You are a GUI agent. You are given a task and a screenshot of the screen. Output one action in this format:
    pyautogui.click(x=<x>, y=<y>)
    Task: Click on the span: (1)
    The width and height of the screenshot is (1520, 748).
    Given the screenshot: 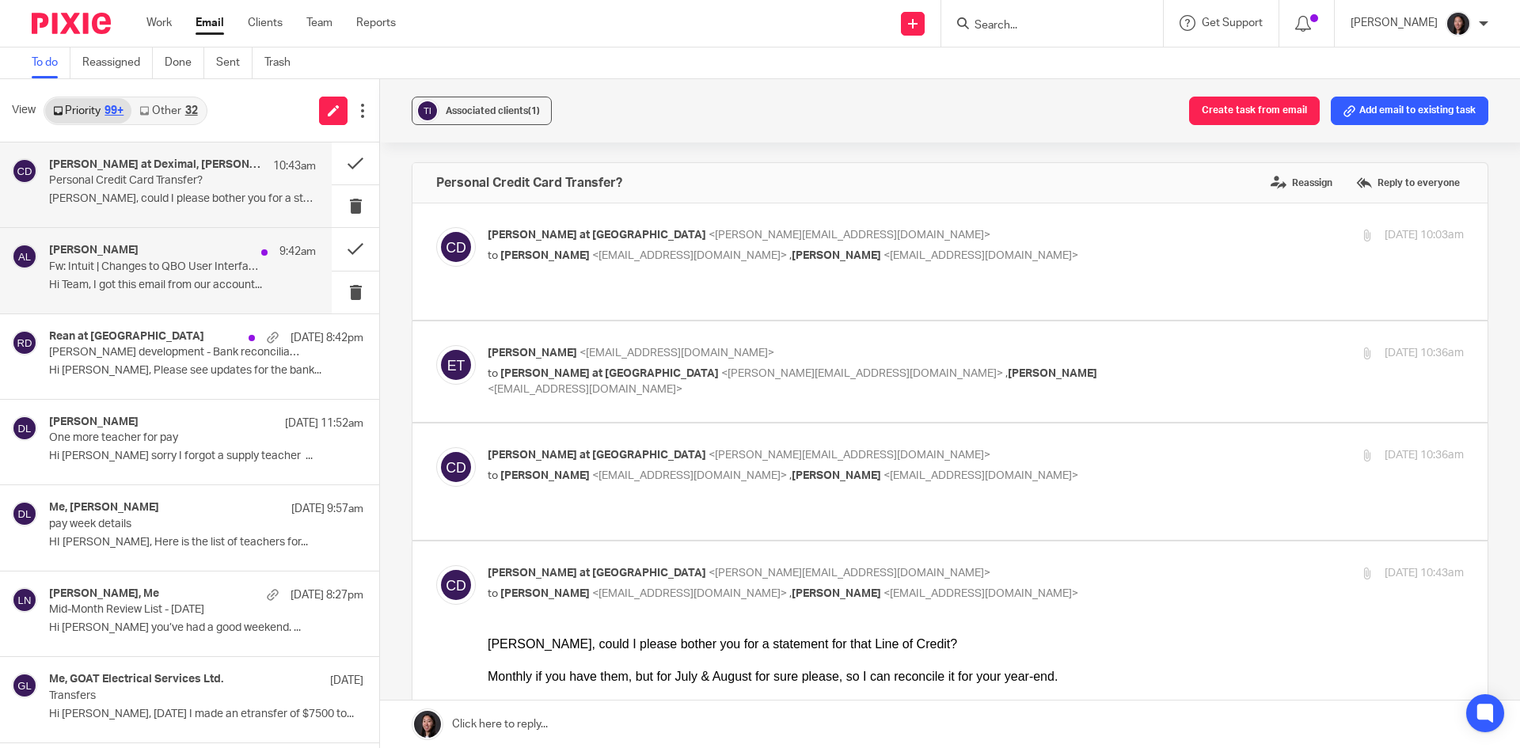 What is the action you would take?
    pyautogui.click(x=534, y=111)
    